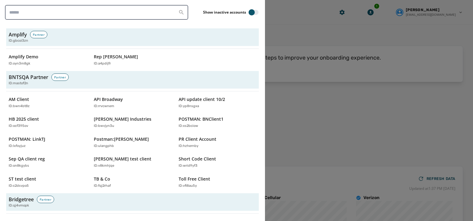  I want to click on p: ID: xs2bciow, so click(188, 126).